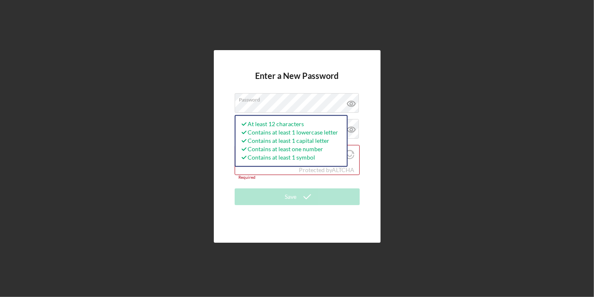 Image resolution: width=594 pixels, height=297 pixels. Describe the element at coordinates (297, 82) in the screenshot. I see `h4: Enter a New Password` at that location.